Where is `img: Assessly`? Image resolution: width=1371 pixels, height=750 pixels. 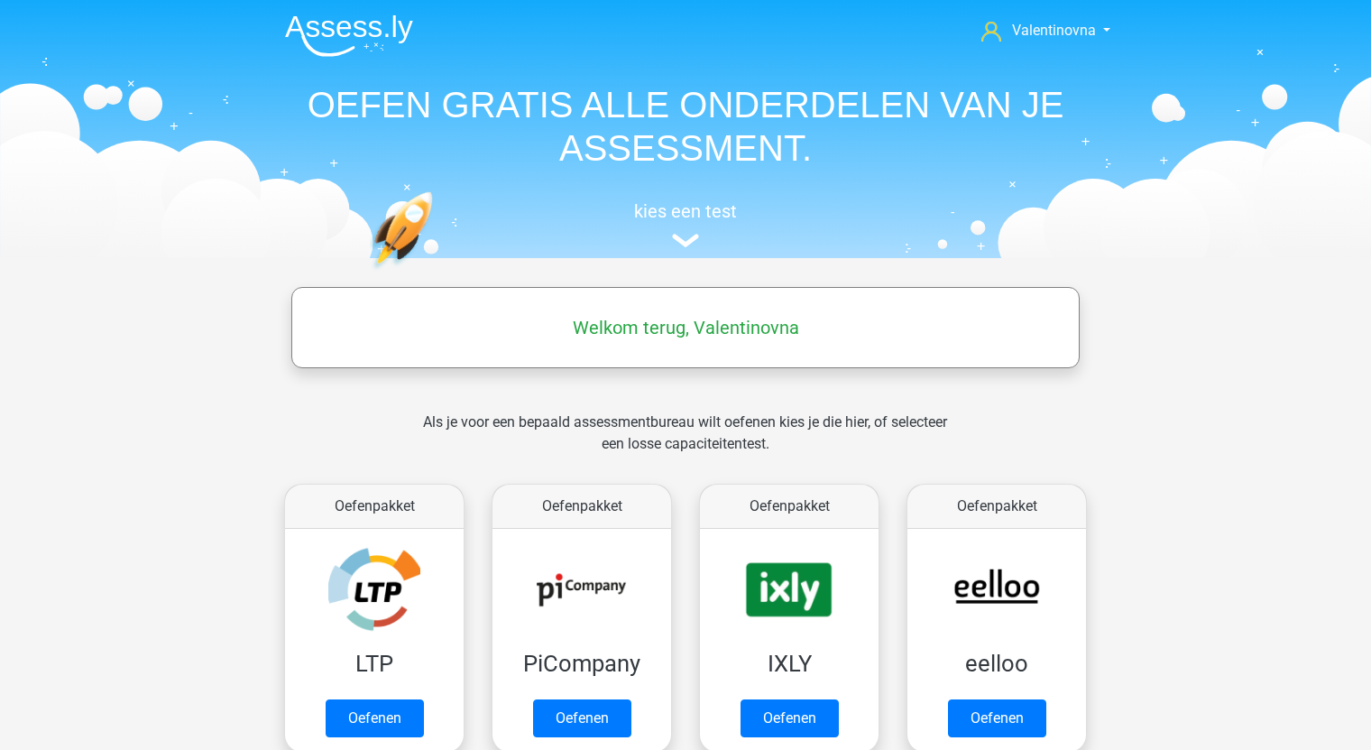
img: Assessly is located at coordinates (349, 35).